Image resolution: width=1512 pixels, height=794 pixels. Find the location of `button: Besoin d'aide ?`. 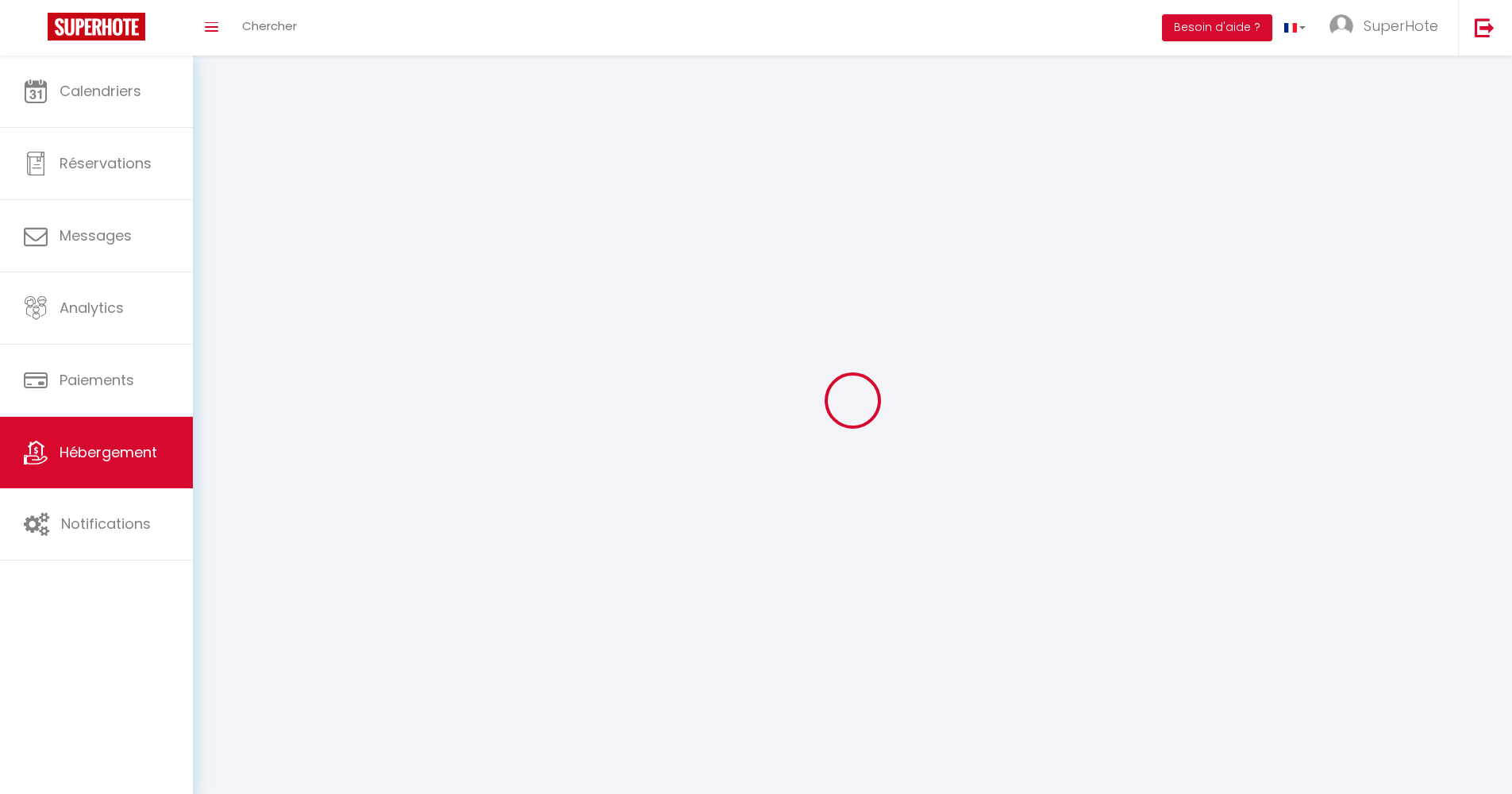

button: Besoin d'aide ? is located at coordinates (1217, 28).